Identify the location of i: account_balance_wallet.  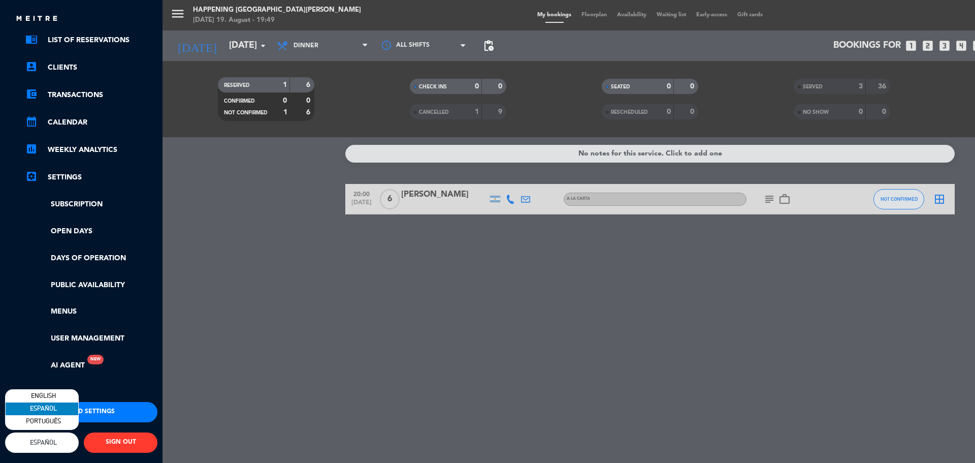
(31, 94).